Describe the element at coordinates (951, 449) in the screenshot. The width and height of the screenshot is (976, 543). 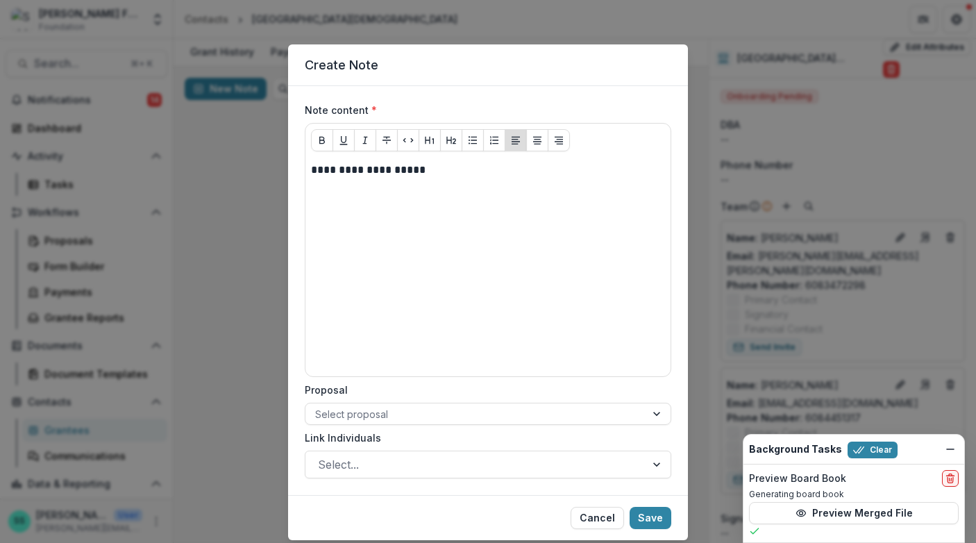
I see `button: Dismiss` at that location.